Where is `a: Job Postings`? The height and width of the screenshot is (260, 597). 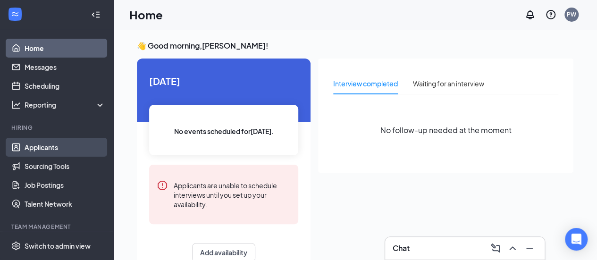
a: Job Postings is located at coordinates (65, 185).